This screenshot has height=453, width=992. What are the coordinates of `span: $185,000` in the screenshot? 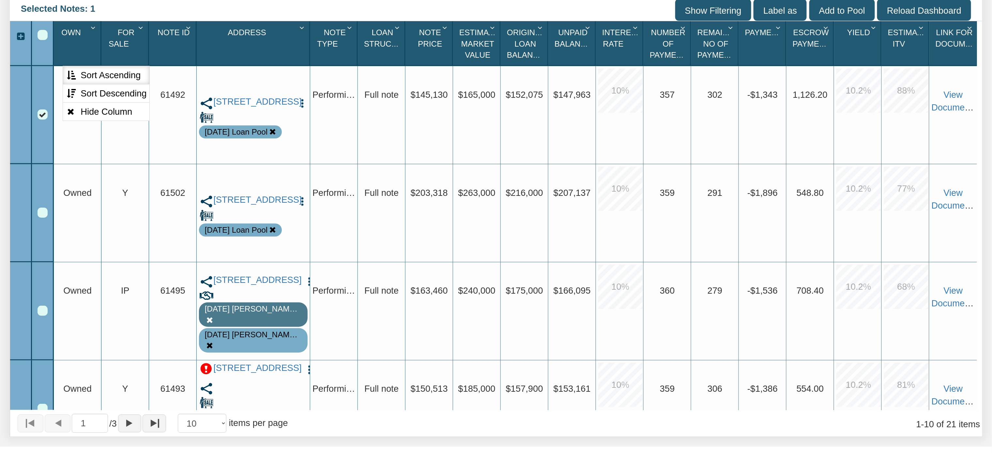 It's located at (477, 389).